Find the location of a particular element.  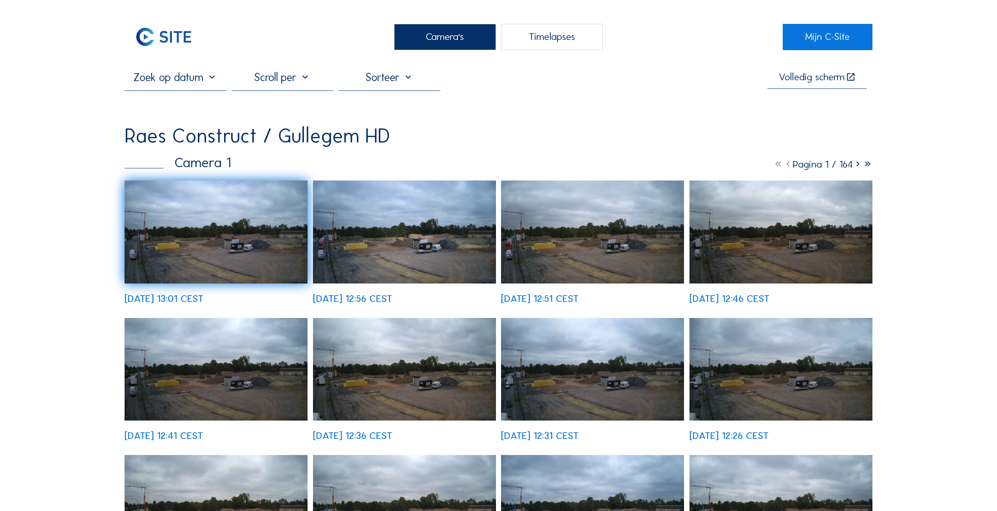

img: image_53438611 is located at coordinates (404, 232).